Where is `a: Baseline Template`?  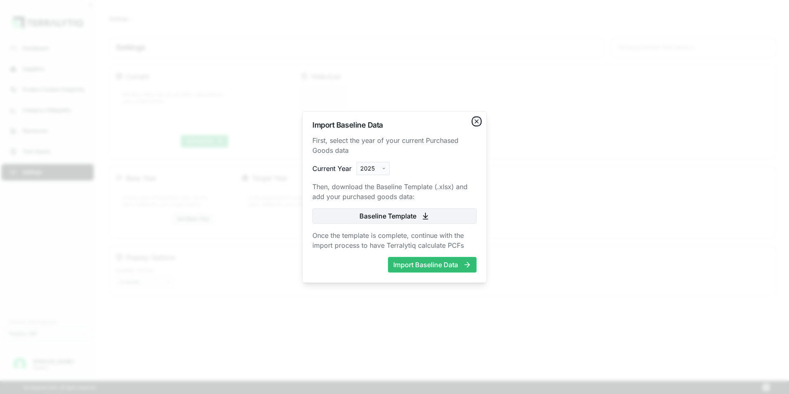 a: Baseline Template is located at coordinates (395, 216).